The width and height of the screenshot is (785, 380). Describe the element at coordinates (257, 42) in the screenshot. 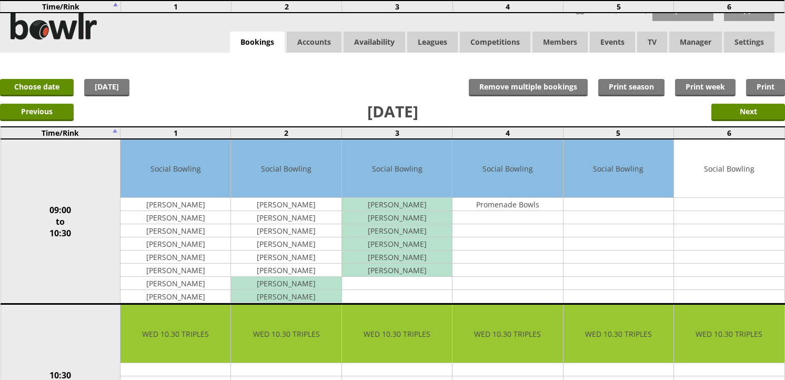

I see `a: Bookings` at that location.